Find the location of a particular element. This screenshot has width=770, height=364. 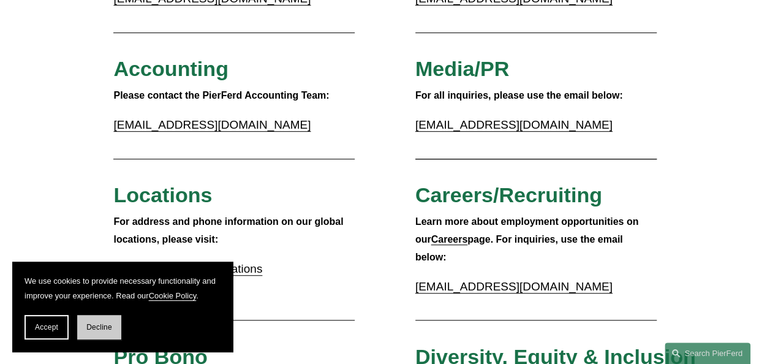

a: Cookie Policy is located at coordinates (173, 295).